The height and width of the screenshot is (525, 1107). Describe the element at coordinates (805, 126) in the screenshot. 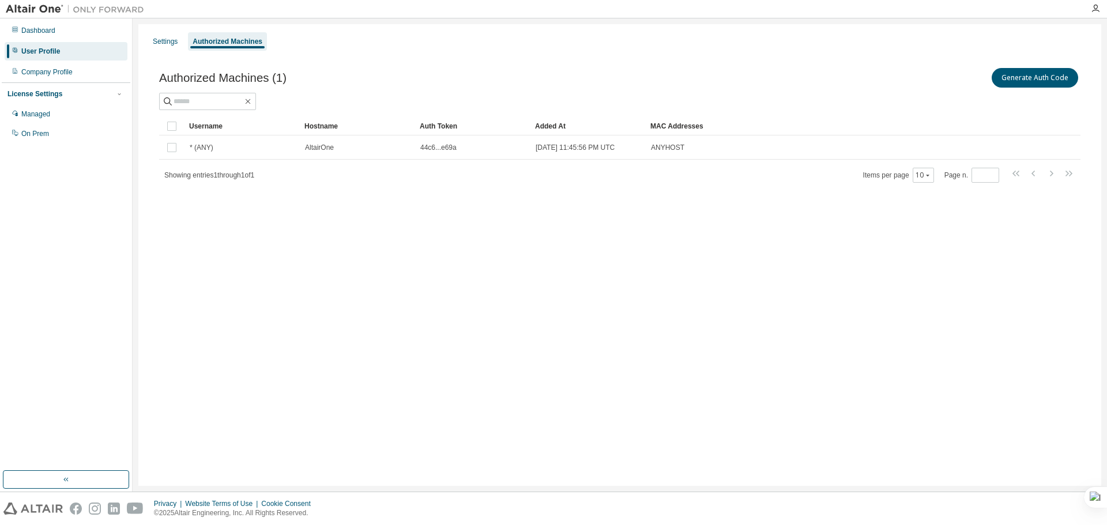

I see `div: MAC Addresses` at that location.